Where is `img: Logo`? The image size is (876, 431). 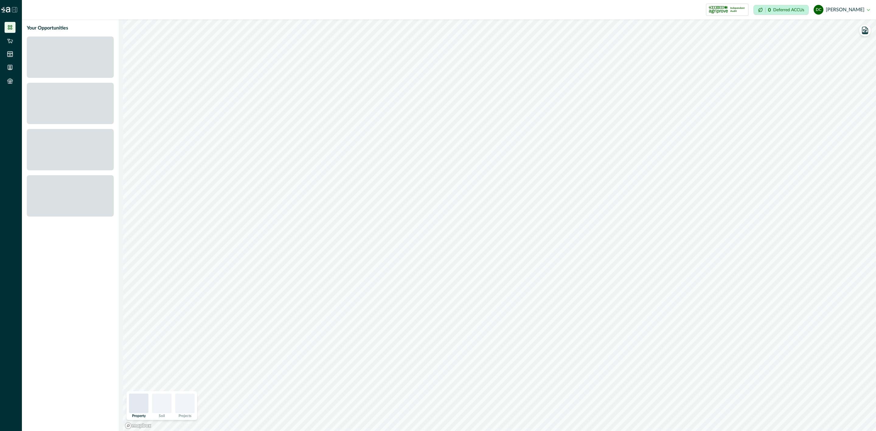
img: Logo is located at coordinates (6, 10).